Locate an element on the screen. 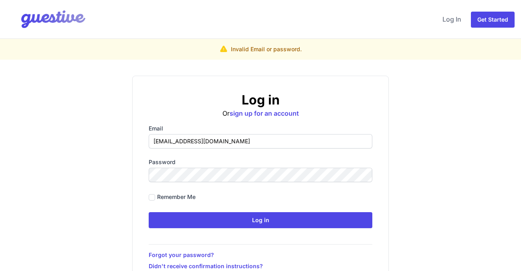  label: Password is located at coordinates (260, 162).